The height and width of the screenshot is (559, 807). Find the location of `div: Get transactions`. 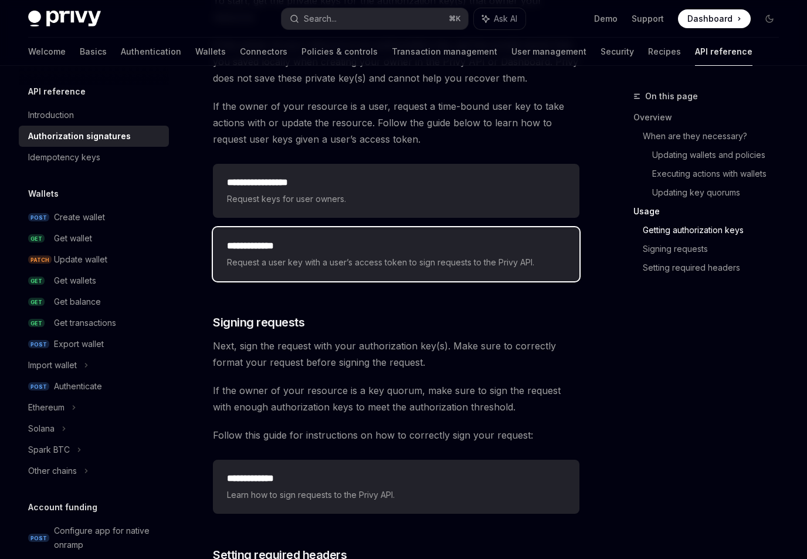

div: Get transactions is located at coordinates (85, 323).